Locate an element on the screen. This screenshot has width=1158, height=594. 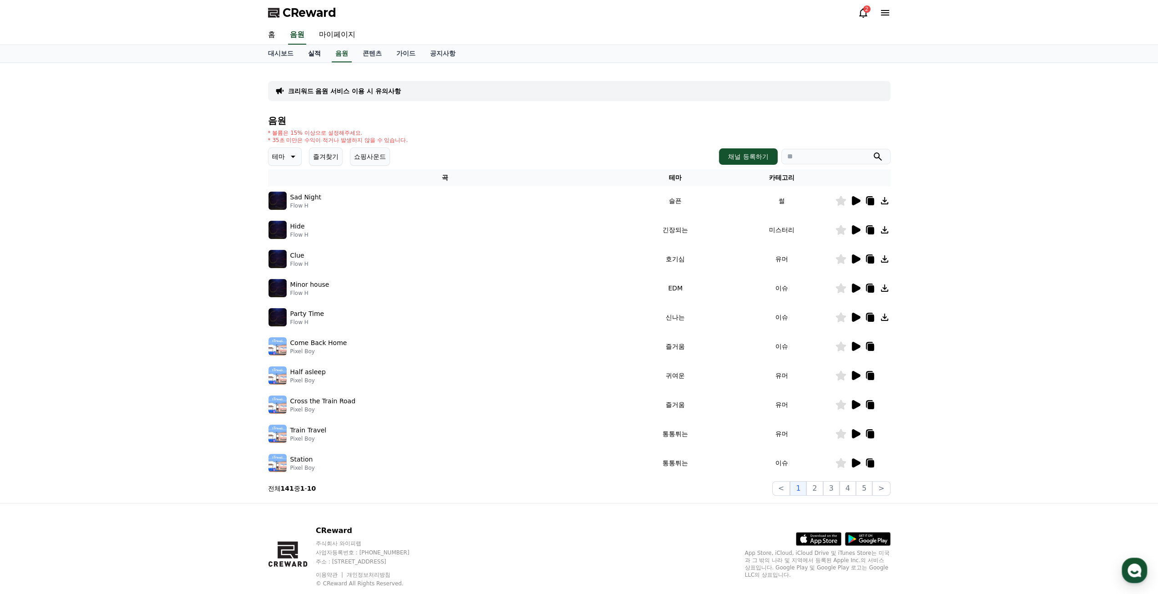
p: Clue is located at coordinates (297, 255).